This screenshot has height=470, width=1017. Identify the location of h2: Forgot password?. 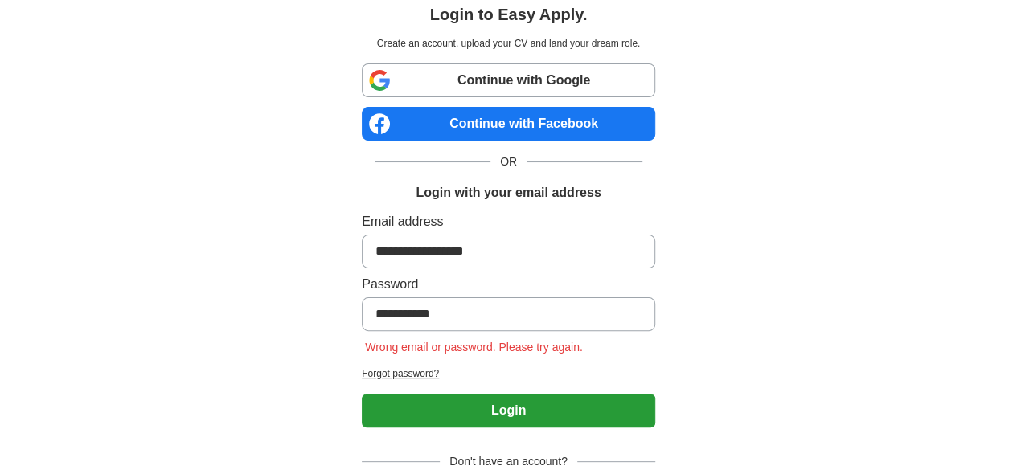
(508, 374).